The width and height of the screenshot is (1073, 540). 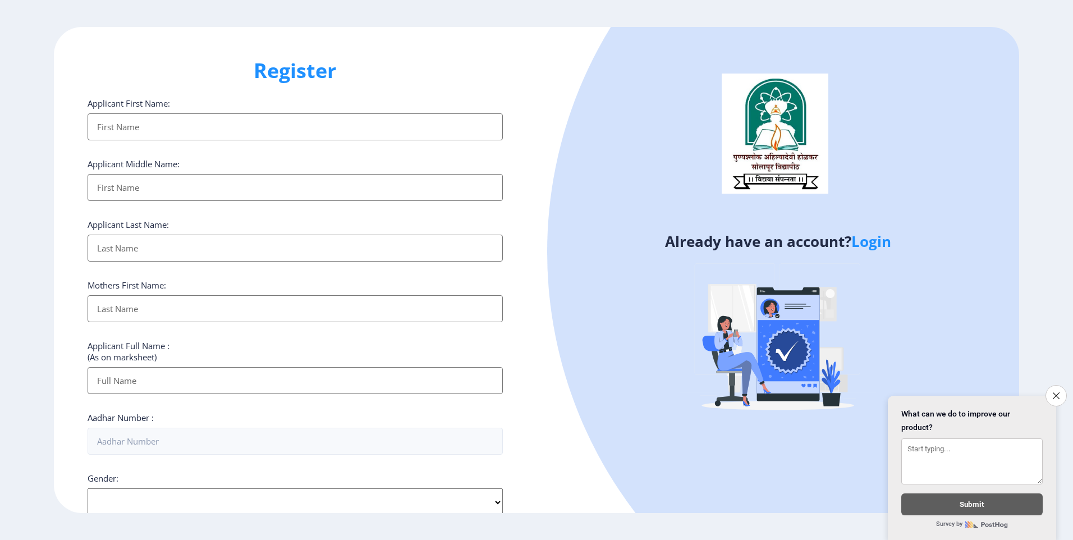 I want to click on label: Gender:, so click(x=103, y=478).